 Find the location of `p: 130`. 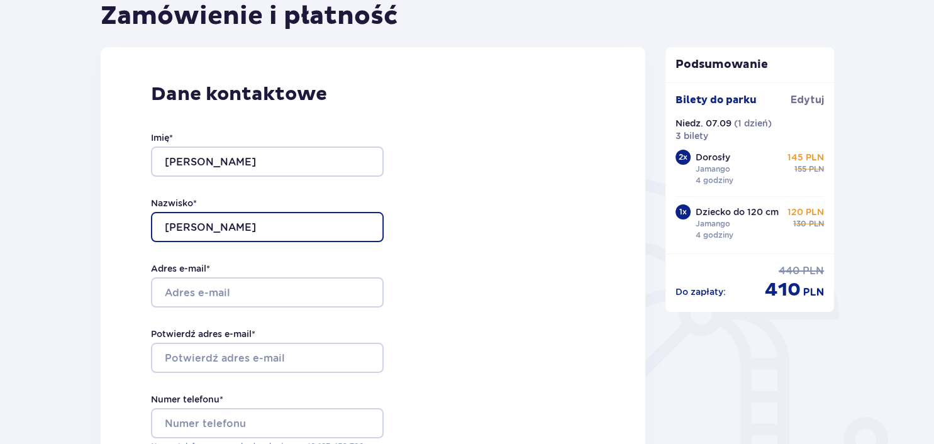

p: 130 is located at coordinates (799, 224).